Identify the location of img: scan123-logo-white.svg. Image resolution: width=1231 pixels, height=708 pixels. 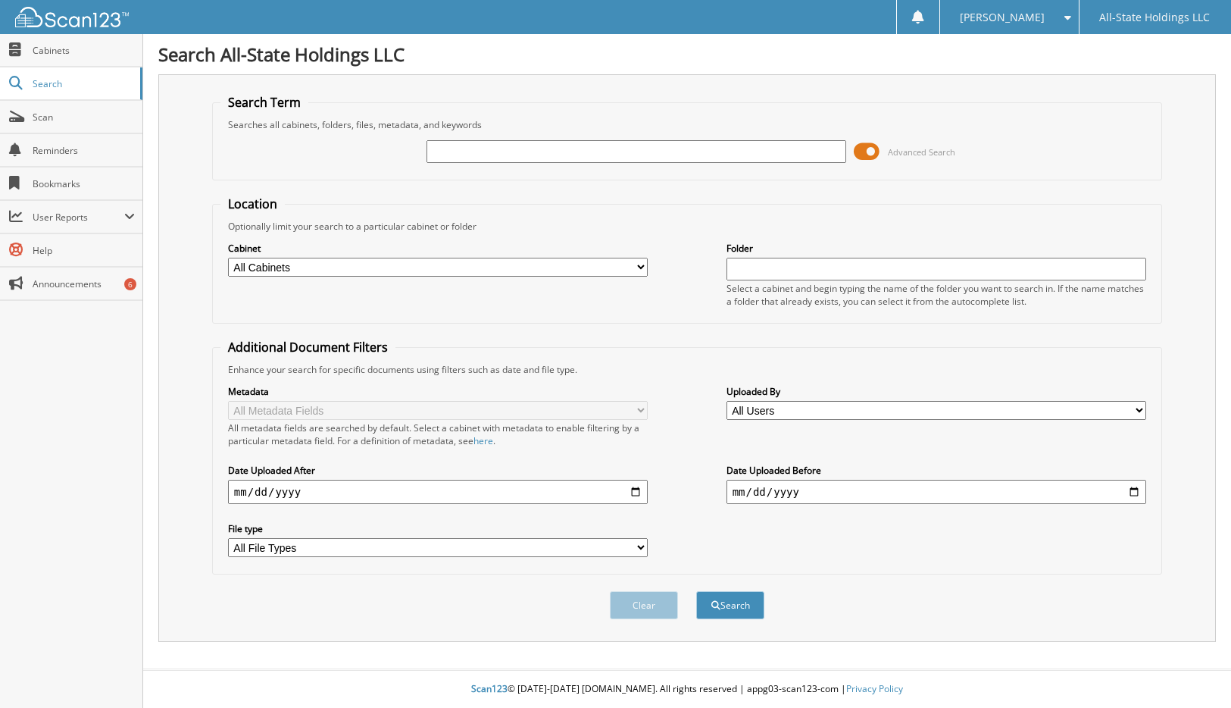
(72, 17).